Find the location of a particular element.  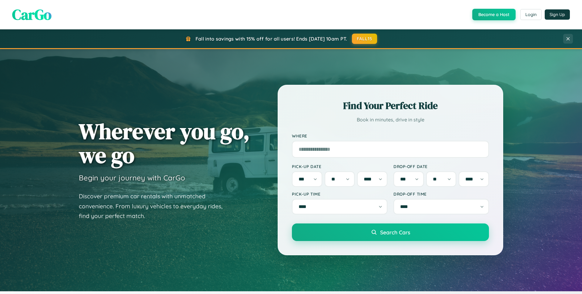

span: Search Cars is located at coordinates (395, 232).